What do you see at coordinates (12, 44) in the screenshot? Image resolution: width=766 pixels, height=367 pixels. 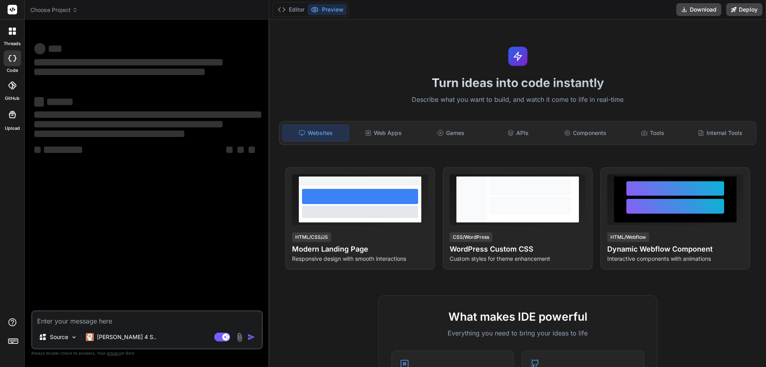 I see `label: threads` at bounding box center [12, 44].